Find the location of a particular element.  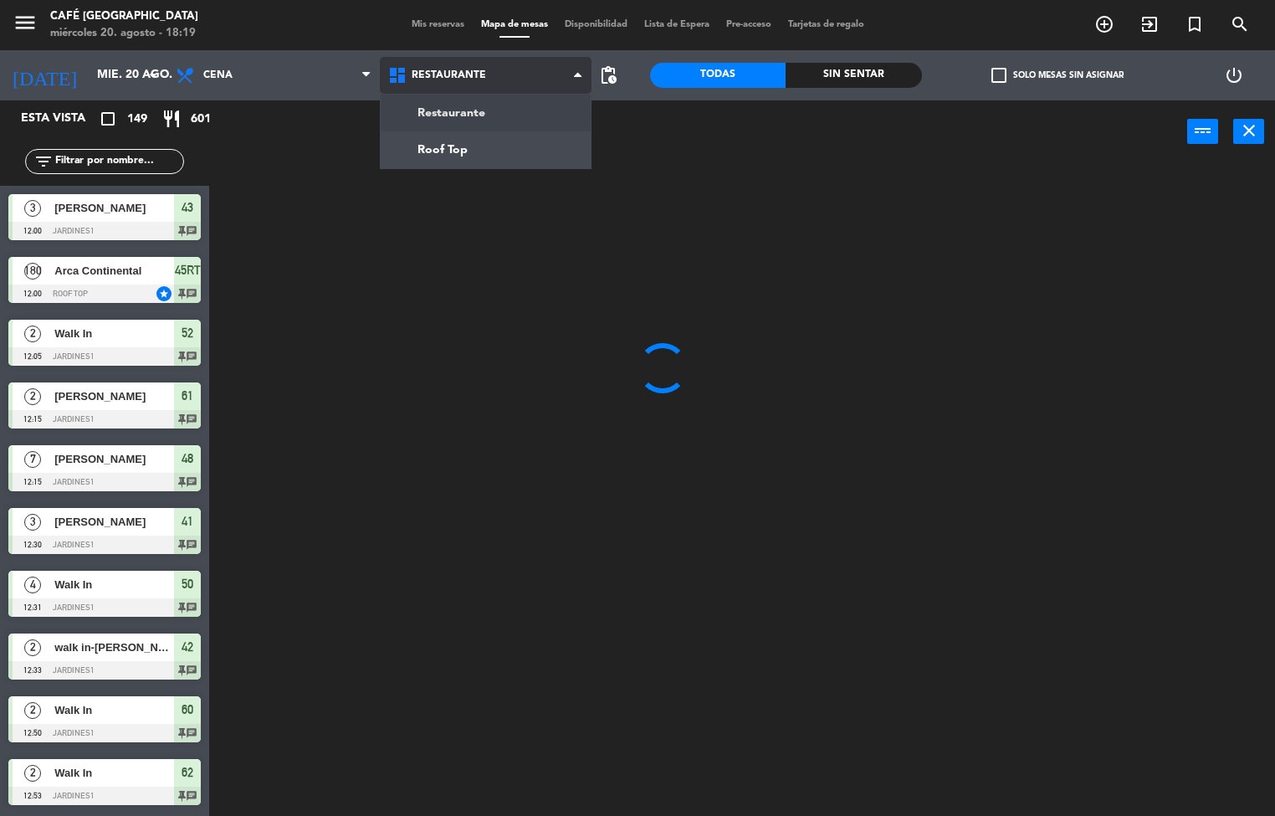

span: Cena is located at coordinates (218, 75).